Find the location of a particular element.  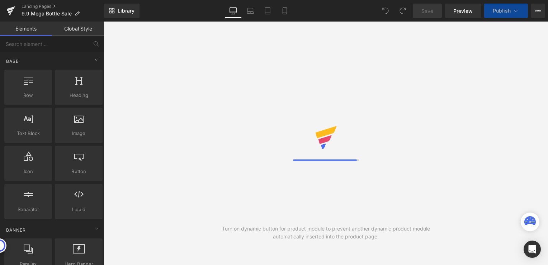

span: Banner is located at coordinates (16, 230).